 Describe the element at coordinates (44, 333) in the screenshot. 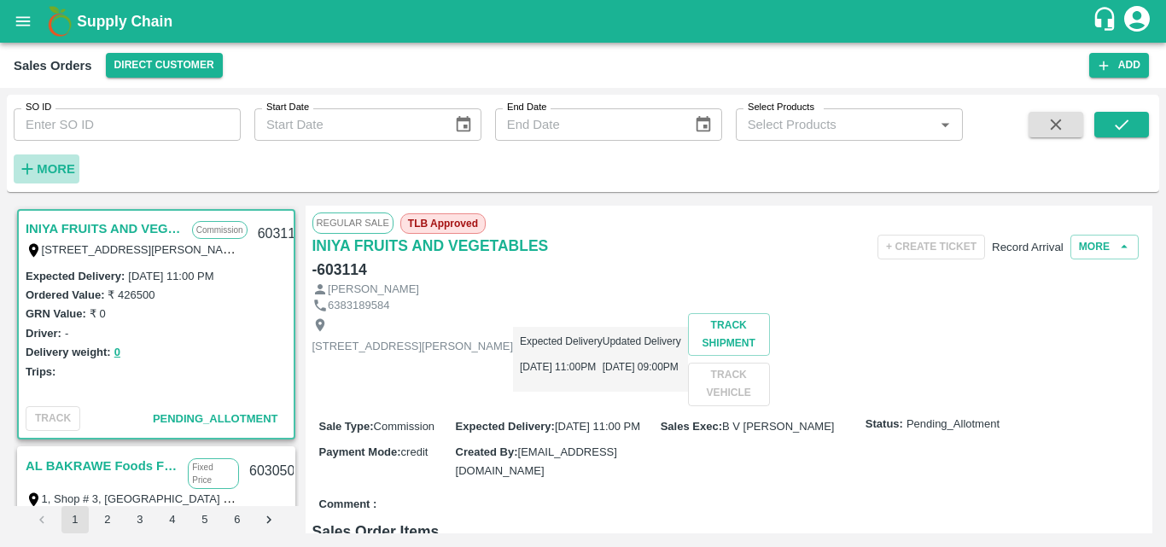

I see `label: Driver:` at that location.